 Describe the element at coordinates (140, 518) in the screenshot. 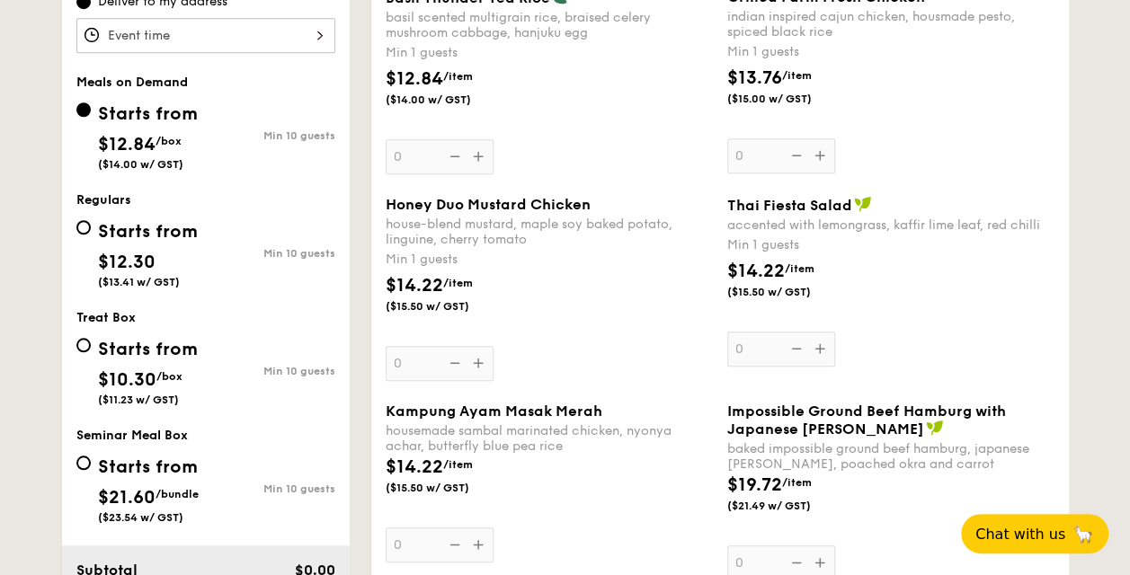

I see `span: ($23.54 w/ GST)` at that location.